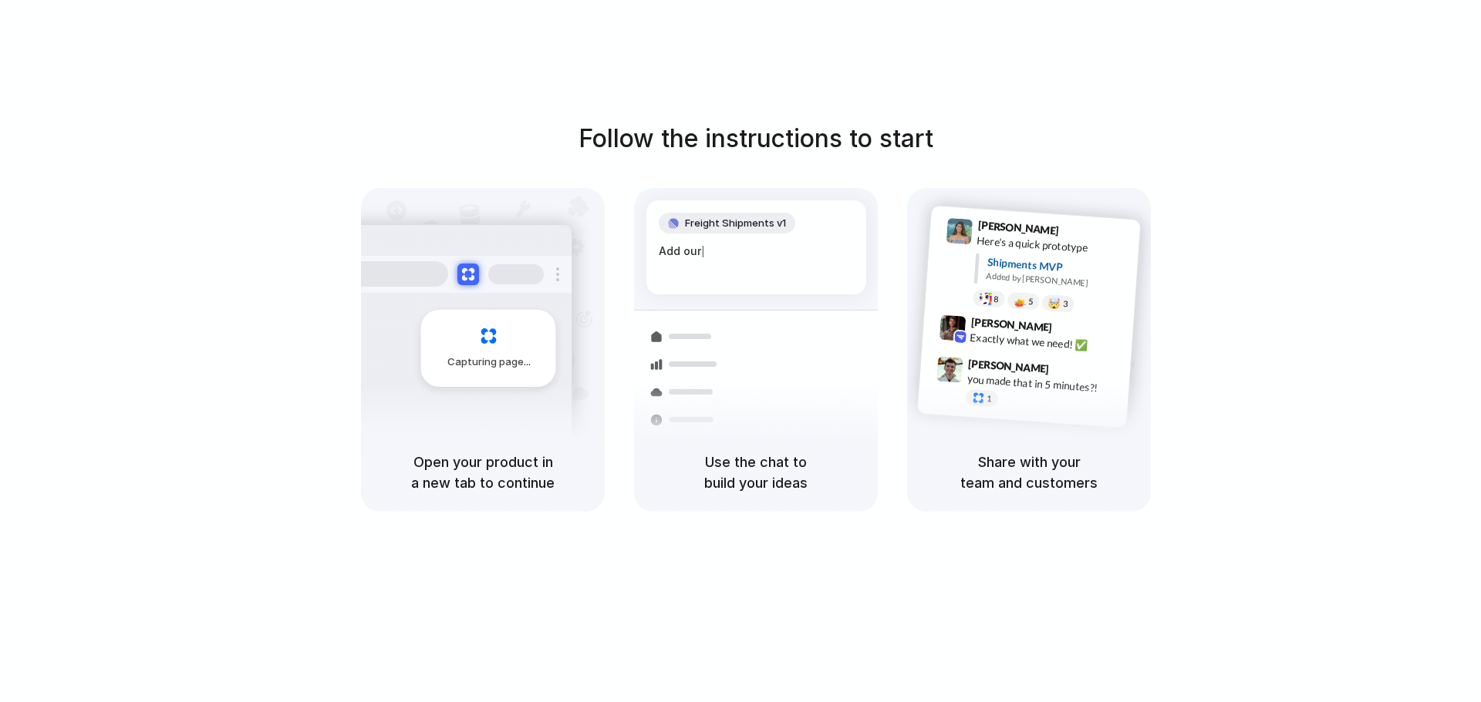 This screenshot has height=702, width=1481. I want to click on div: Shipments MVP, so click(1057, 267).